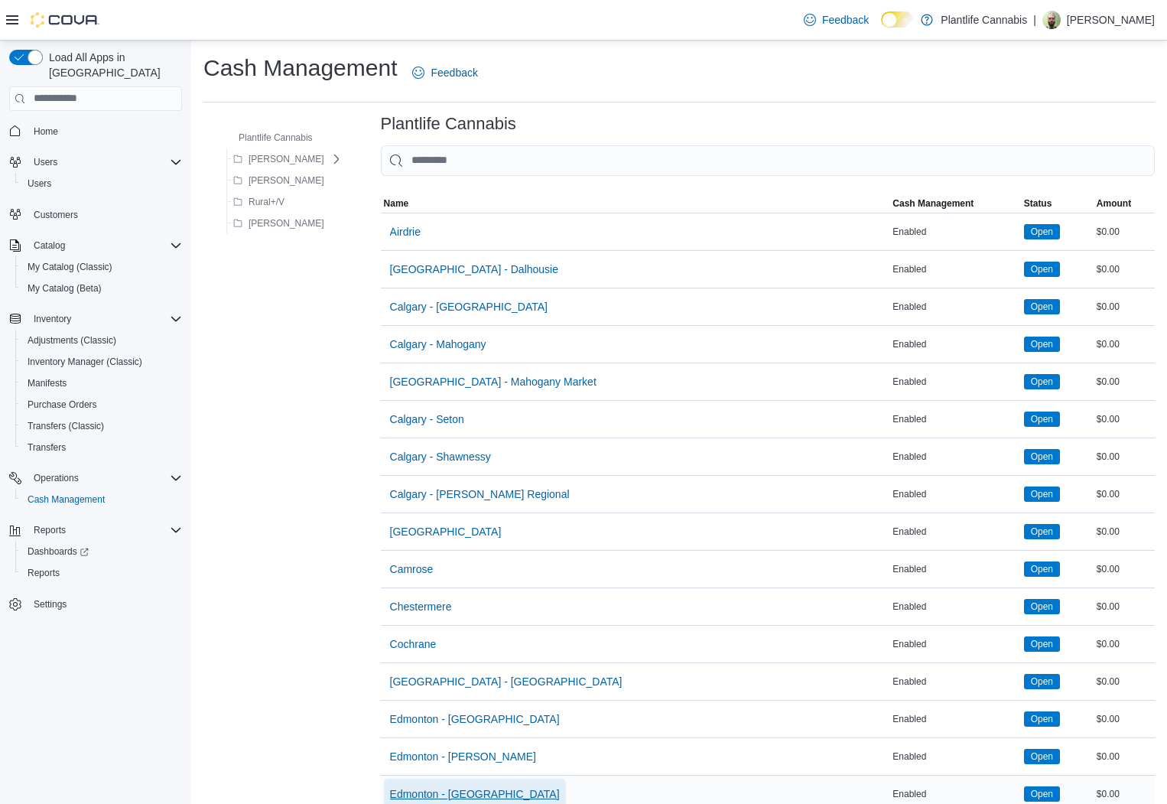  I want to click on button: Settings, so click(96, 604).